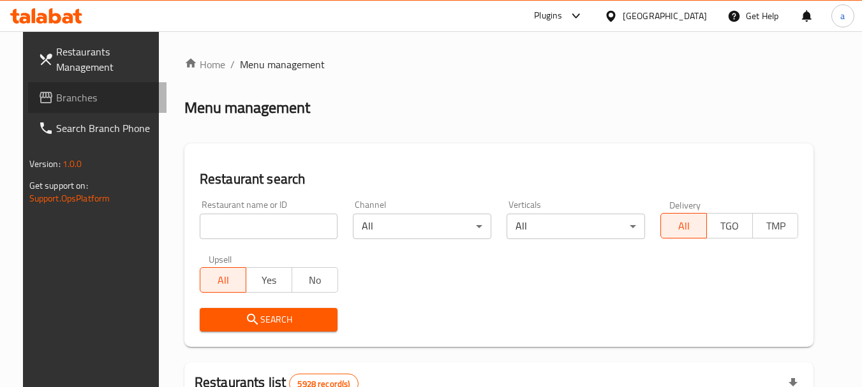  What do you see at coordinates (282, 64) in the screenshot?
I see `span: Menu management` at bounding box center [282, 64].